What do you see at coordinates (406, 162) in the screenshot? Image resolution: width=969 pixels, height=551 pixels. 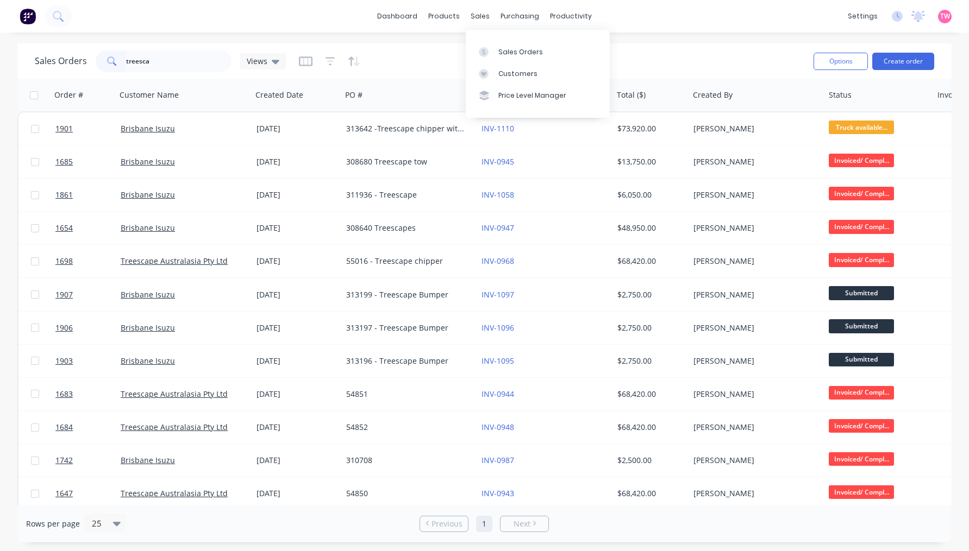 I see `div: 308680 Treescape tow` at bounding box center [406, 162].